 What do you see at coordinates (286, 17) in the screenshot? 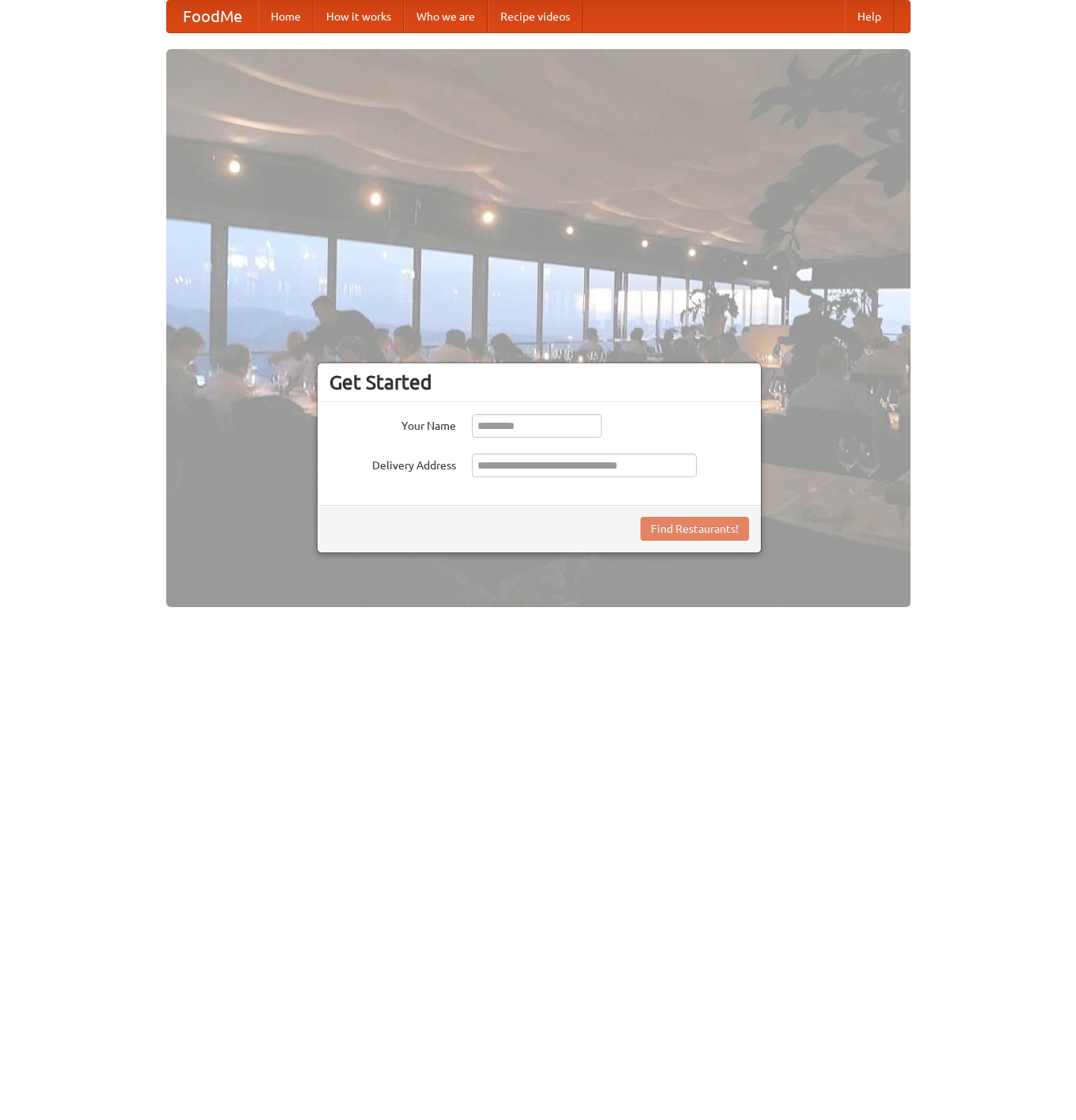
I see `a: Home` at bounding box center [286, 17].